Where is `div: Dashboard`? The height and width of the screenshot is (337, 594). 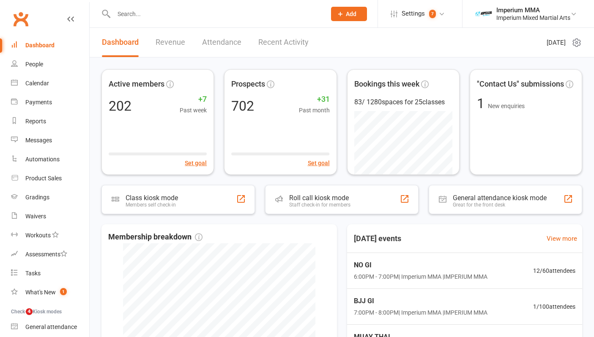
div: Dashboard is located at coordinates (40, 45).